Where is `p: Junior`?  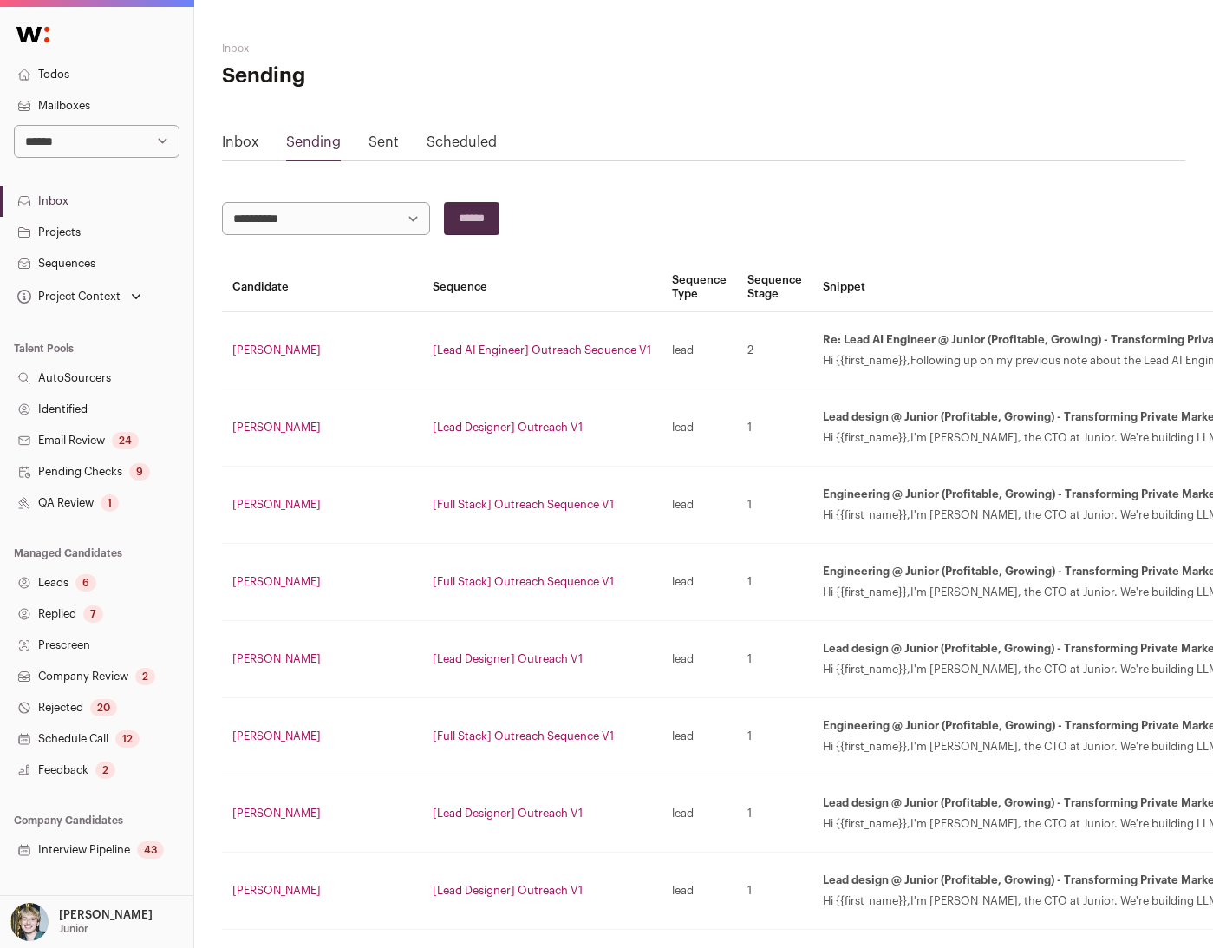 p: Junior is located at coordinates (74, 929).